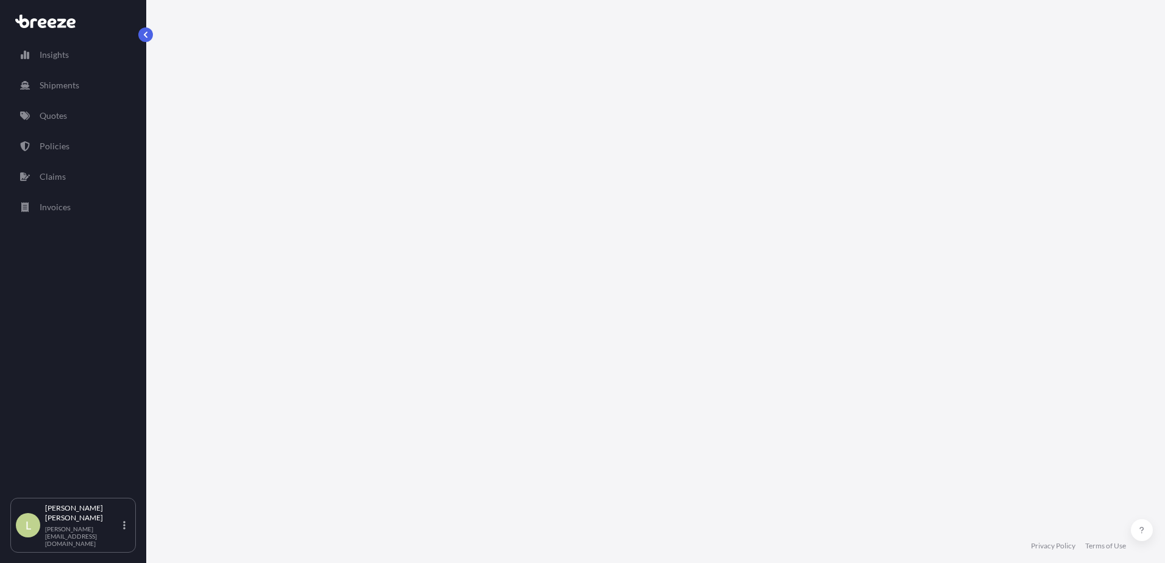 The height and width of the screenshot is (563, 1165). What do you see at coordinates (73, 116) in the screenshot?
I see `a: Quotes` at bounding box center [73, 116].